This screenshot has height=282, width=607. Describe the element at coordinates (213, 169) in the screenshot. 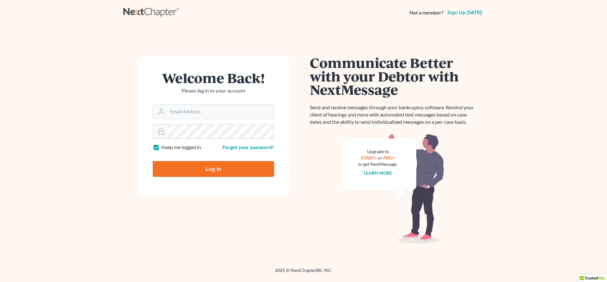

I see `input: Log In` at that location.